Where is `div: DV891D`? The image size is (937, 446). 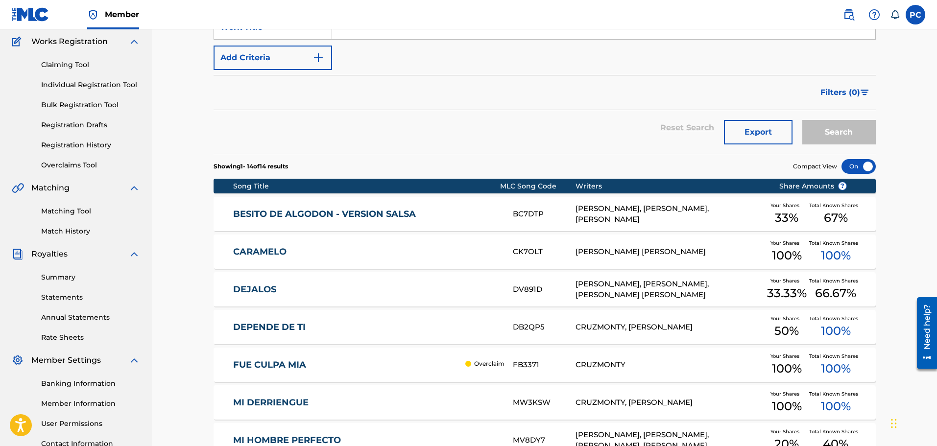
div: DV891D is located at coordinates (544, 289).